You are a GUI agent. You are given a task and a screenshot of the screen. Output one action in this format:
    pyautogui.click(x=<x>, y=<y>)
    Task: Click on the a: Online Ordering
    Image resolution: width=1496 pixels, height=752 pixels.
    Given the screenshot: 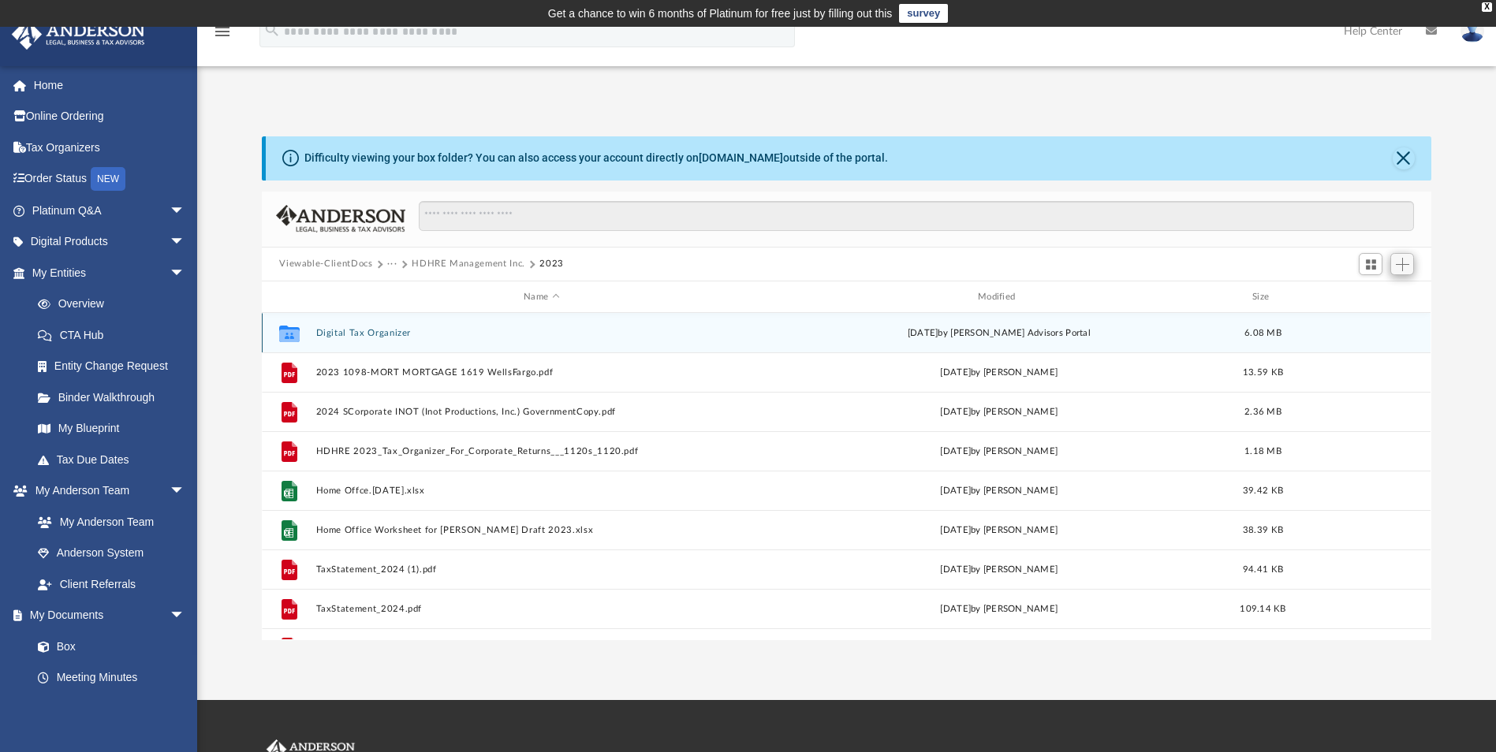 What is the action you would take?
    pyautogui.click(x=110, y=117)
    